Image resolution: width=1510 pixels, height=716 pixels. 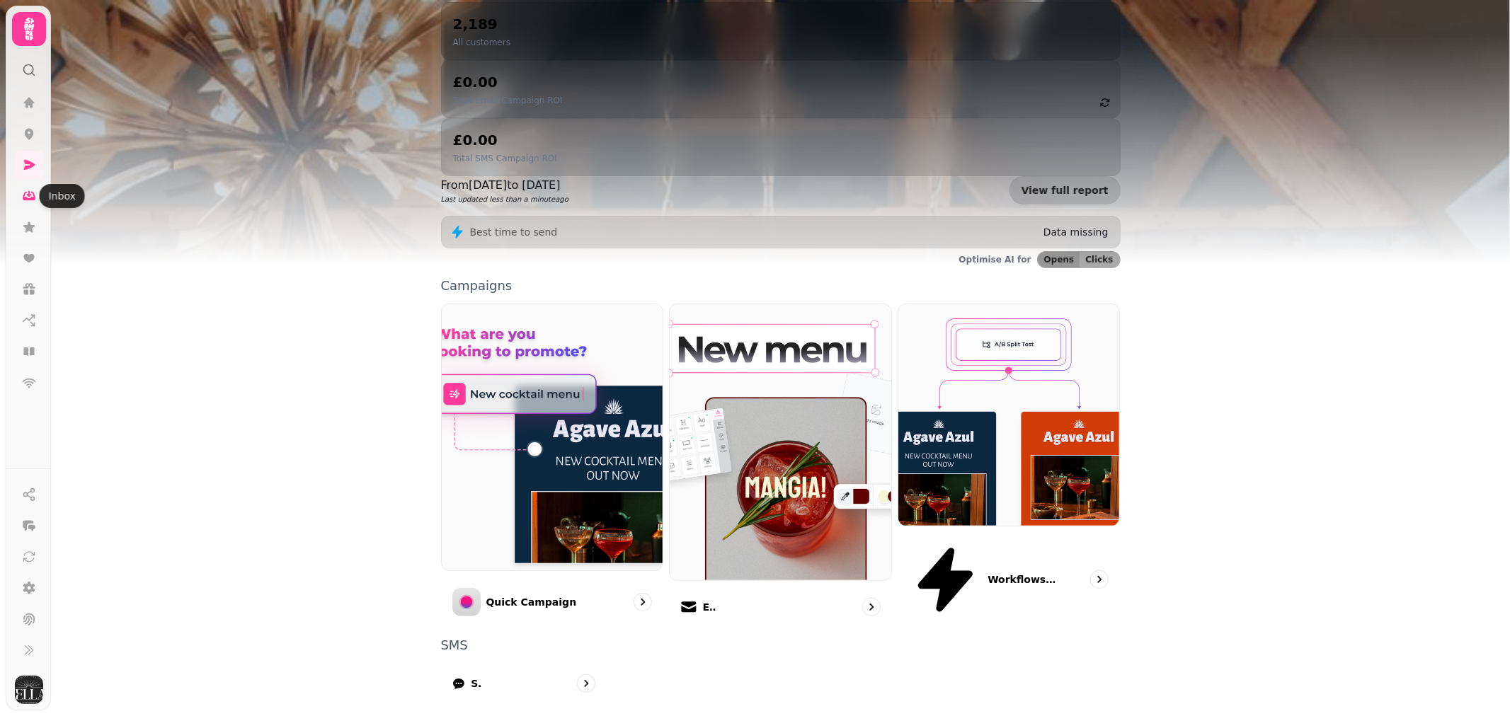 I want to click on span: Opens, so click(x=1059, y=260).